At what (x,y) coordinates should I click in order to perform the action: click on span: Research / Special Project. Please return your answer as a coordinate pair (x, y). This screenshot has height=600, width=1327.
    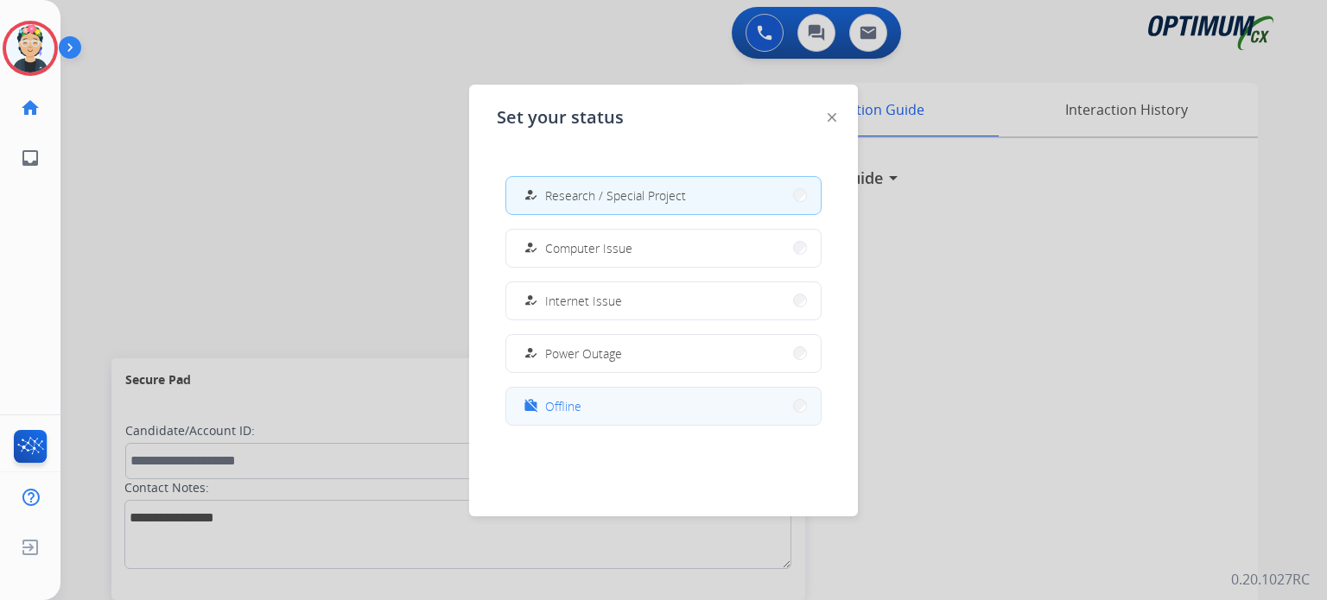
    Looking at the image, I should click on (615, 195).